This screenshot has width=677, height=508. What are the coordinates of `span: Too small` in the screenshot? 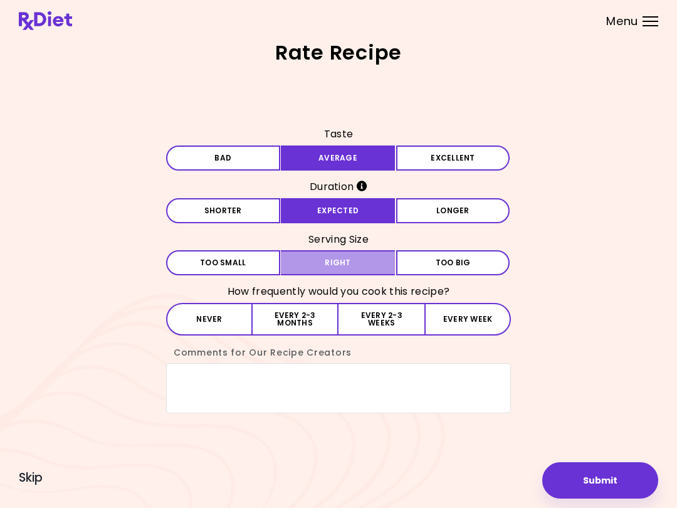 It's located at (222, 263).